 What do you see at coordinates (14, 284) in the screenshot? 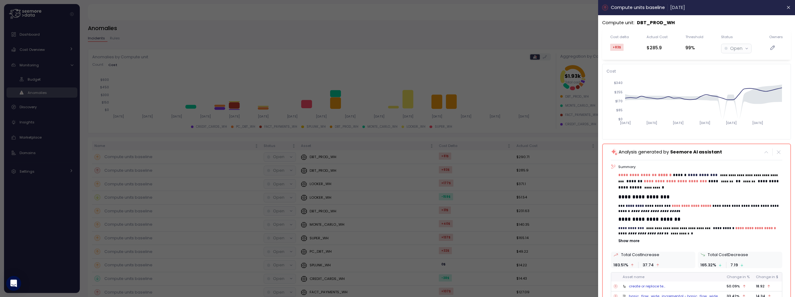
I see `div: Open Intercom Messenger` at bounding box center [14, 284].